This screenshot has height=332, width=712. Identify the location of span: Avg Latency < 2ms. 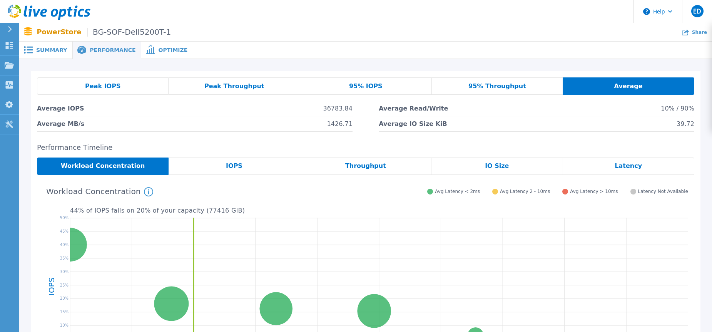
(457, 191).